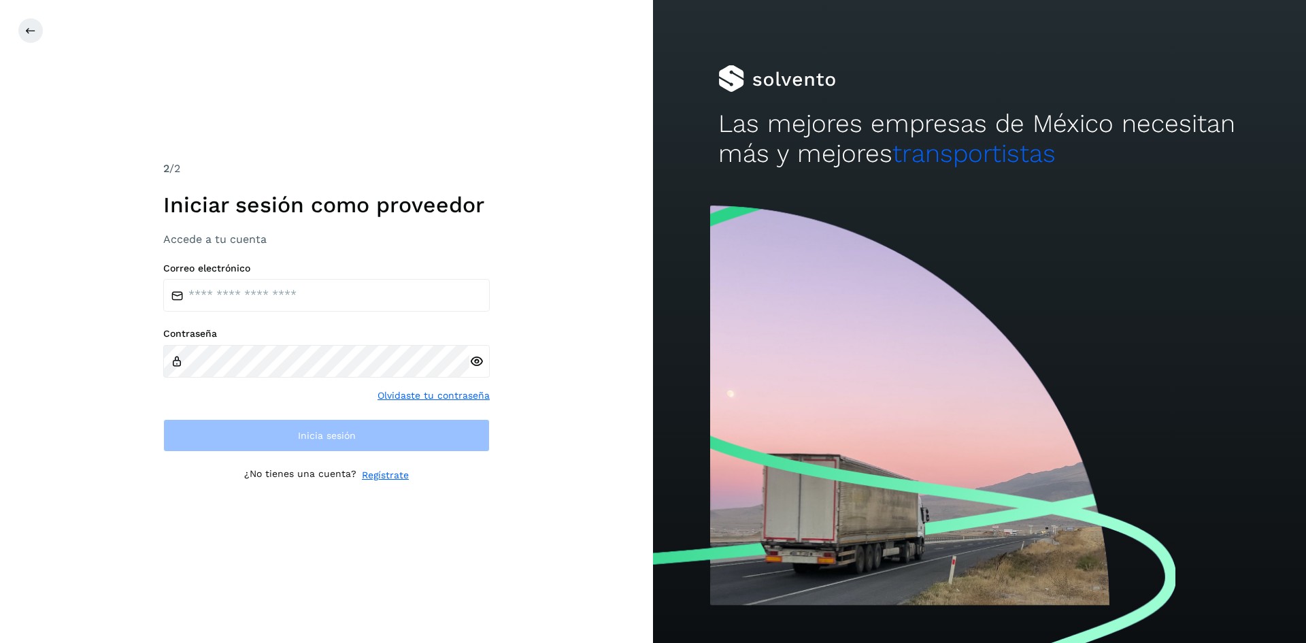 Image resolution: width=1306 pixels, height=643 pixels. What do you see at coordinates (166, 168) in the screenshot?
I see `span: 2` at bounding box center [166, 168].